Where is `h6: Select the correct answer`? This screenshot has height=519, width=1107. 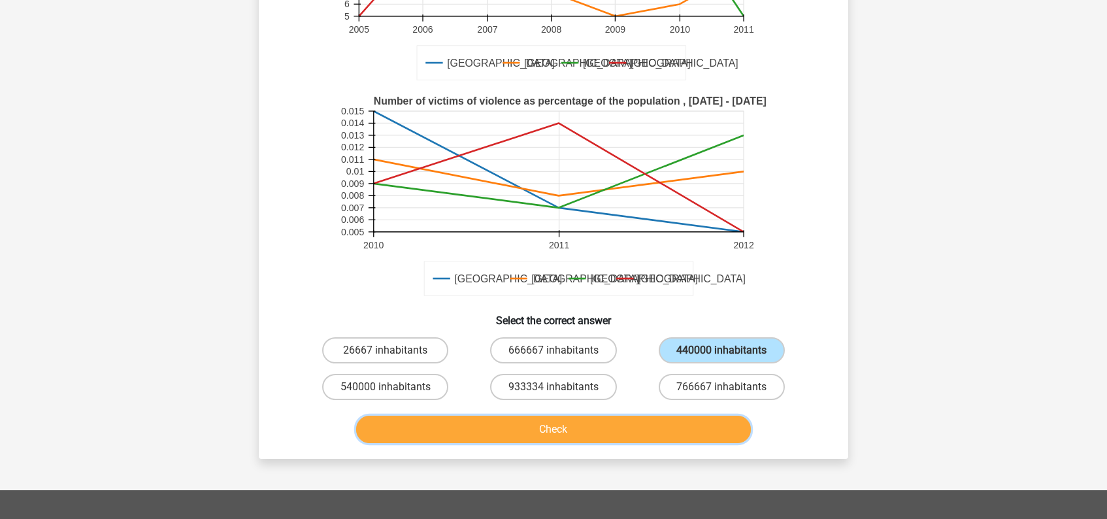 h6: Select the correct answer is located at coordinates (553, 315).